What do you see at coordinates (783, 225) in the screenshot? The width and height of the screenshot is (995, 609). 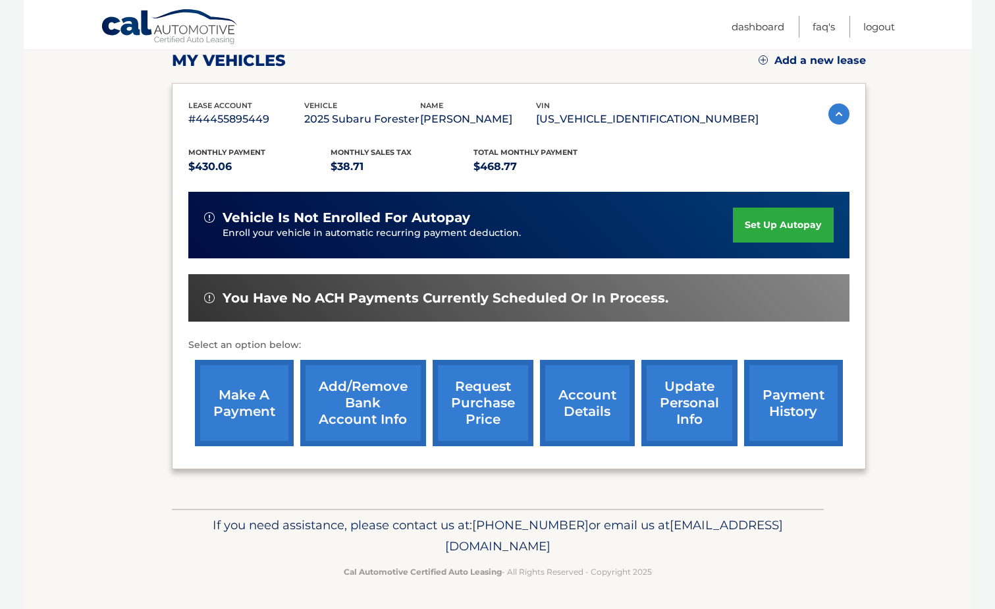 I see `a: set up autopay` at bounding box center [783, 225].